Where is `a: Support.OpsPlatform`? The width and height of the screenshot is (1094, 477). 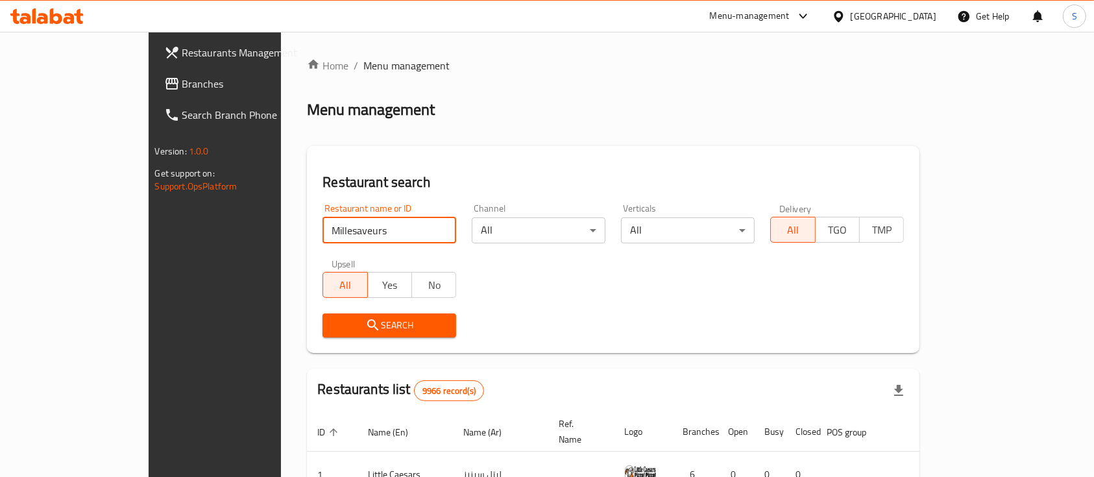 a: Support.OpsPlatform is located at coordinates (196, 186).